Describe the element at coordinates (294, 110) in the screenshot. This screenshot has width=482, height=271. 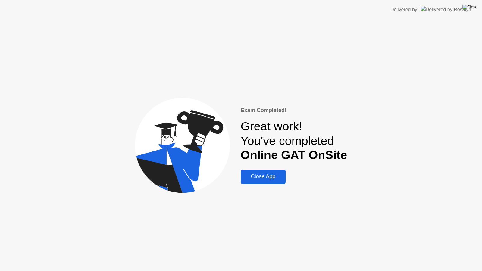
I see `div: Exam Completed!` at that location.